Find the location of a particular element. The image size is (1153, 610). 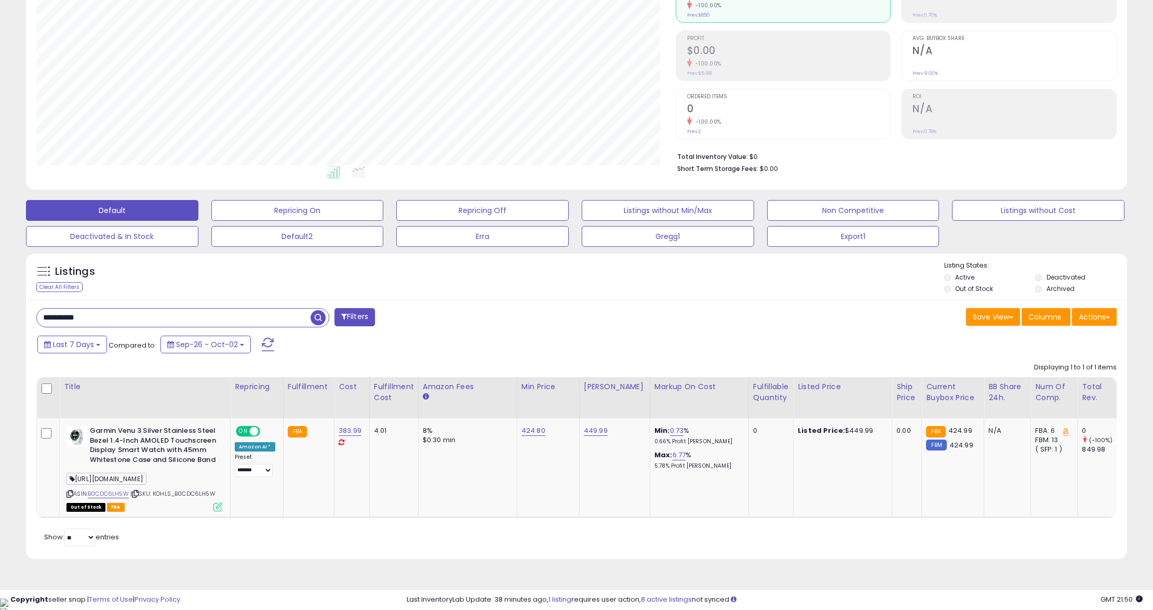

label: Out of Stock is located at coordinates (974, 288).